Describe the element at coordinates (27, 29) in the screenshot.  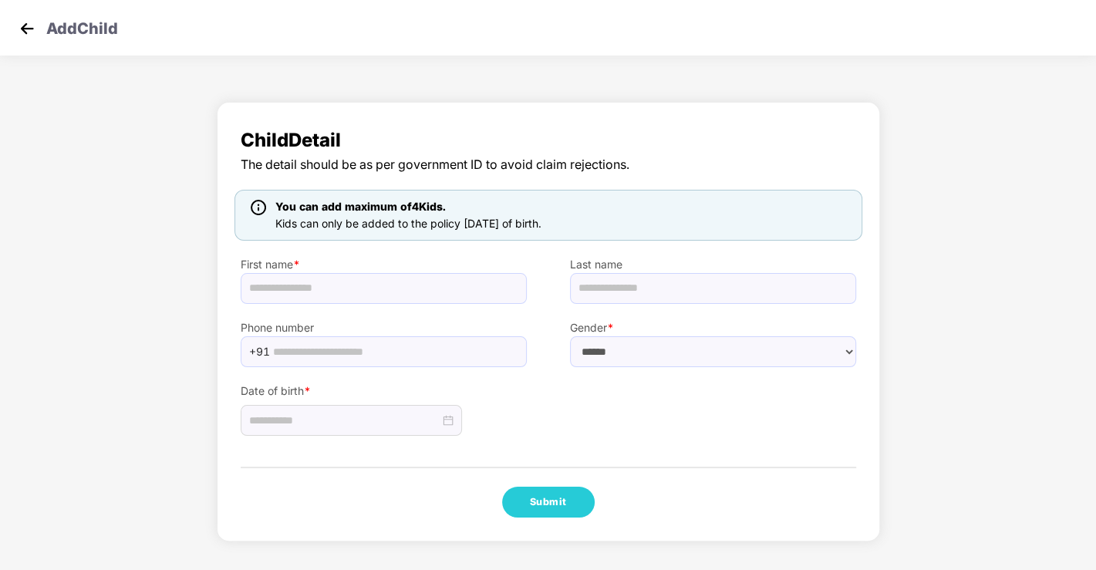
I see `img: svg+xml;base64,PHN2ZyB4bWxucz0iaHR0cDovL3d3dy53My5vcmcvMjAwMC9zdmciIHdpZHRoPSIzMCIgaGVpZ2h0PSIzMC...` at that location.